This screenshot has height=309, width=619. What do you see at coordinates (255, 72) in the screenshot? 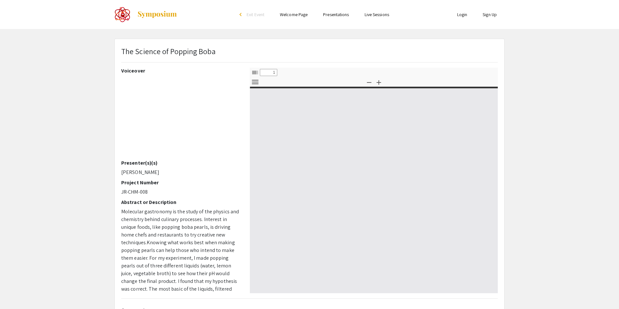
I see `button: Toggle Sidebar` at bounding box center [255, 72].